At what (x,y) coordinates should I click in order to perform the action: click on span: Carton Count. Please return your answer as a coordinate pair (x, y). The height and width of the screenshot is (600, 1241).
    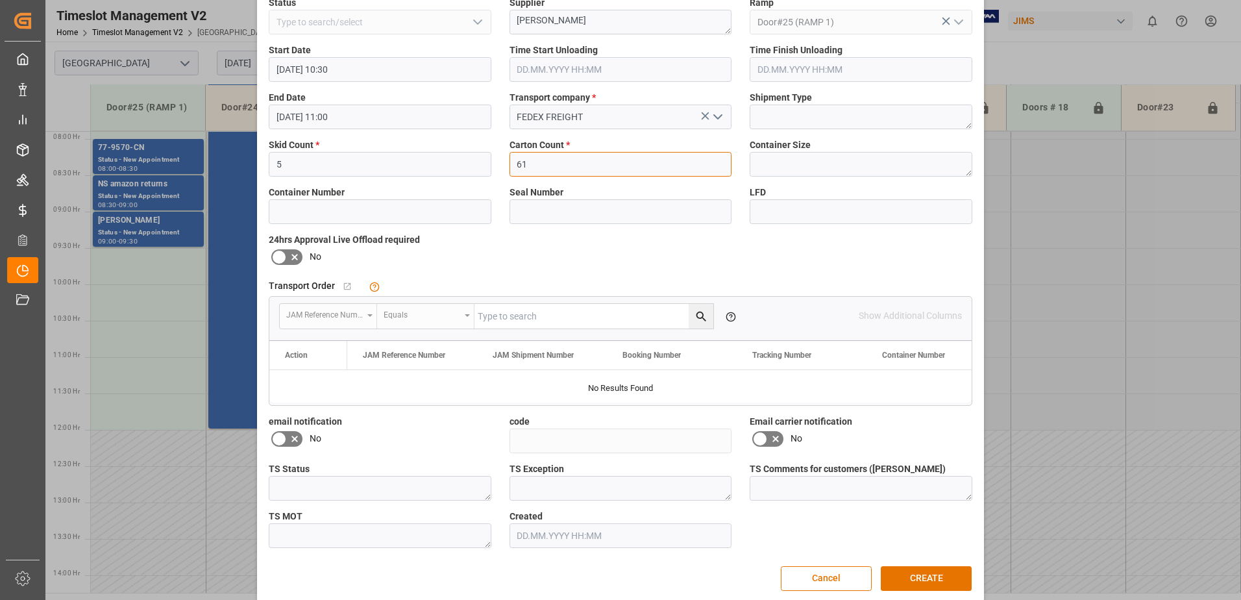
    Looking at the image, I should click on (539, 145).